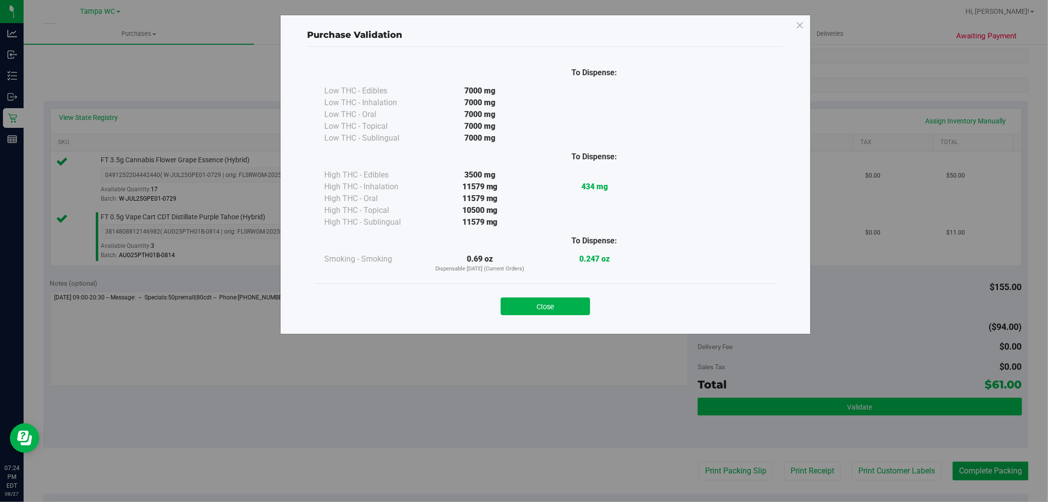 The width and height of the screenshot is (1048, 502). I want to click on div: 10500 mg, so click(480, 210).